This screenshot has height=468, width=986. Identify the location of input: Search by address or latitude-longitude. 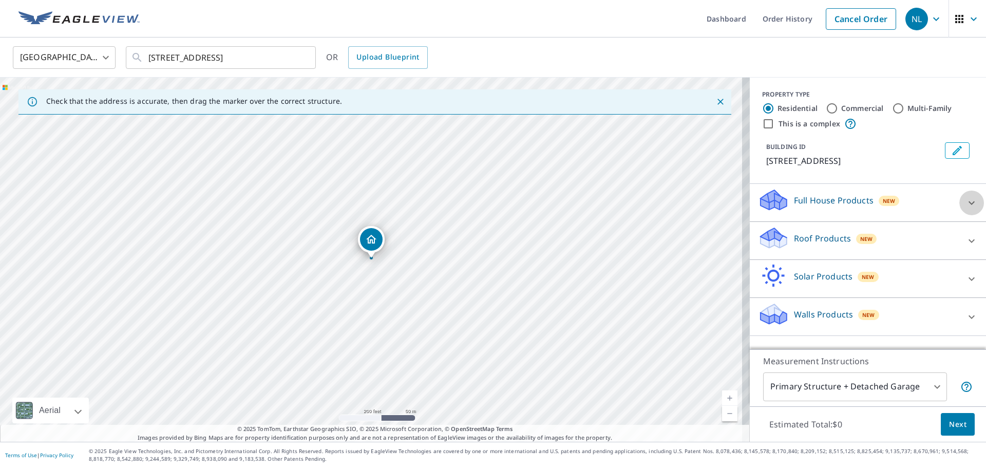
(221, 58).